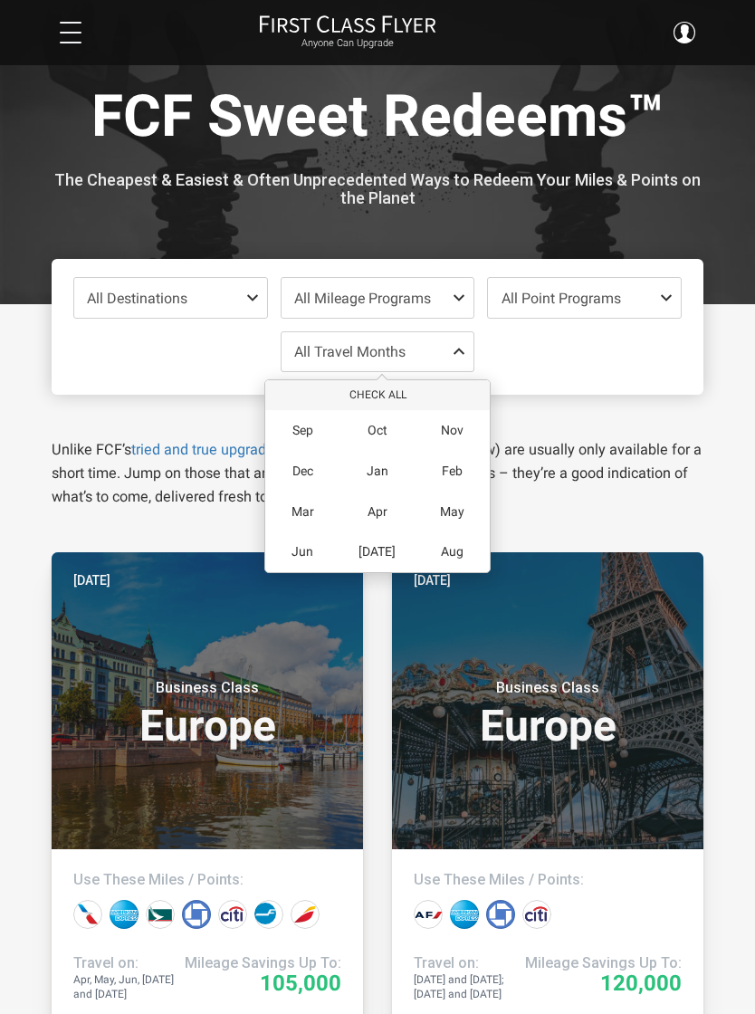 This screenshot has width=755, height=1014. What do you see at coordinates (377, 511) in the screenshot?
I see `span: Apr` at bounding box center [377, 511].